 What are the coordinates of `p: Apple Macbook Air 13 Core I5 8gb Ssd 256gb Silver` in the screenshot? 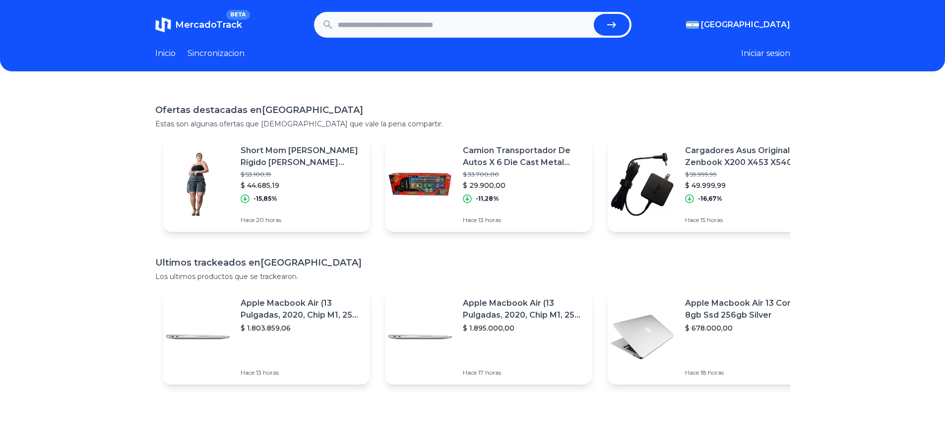 It's located at (745, 309).